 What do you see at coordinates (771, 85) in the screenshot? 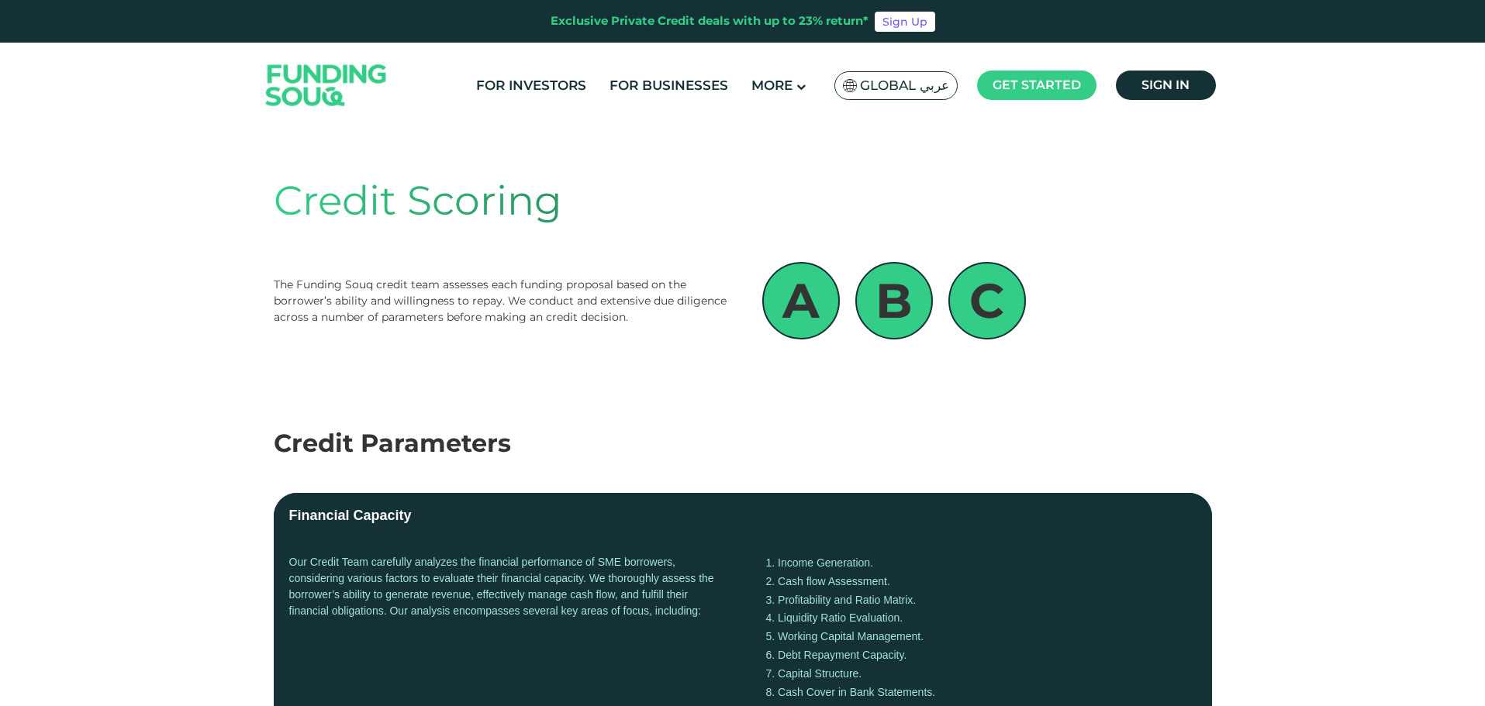
I see `span: More` at bounding box center [771, 85].